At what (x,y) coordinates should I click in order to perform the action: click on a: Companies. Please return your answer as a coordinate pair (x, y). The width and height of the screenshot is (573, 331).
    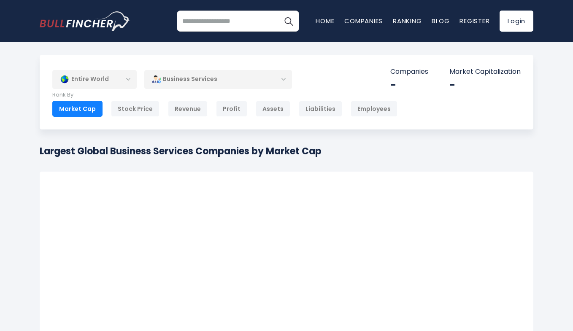
    Looking at the image, I should click on (363, 21).